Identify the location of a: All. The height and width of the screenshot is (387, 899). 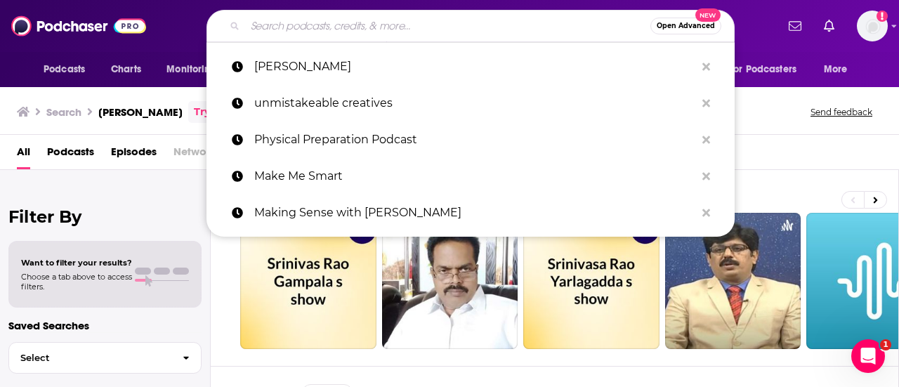
(23, 155).